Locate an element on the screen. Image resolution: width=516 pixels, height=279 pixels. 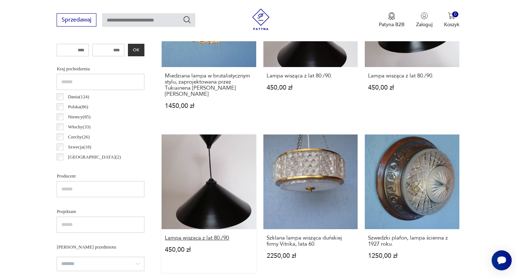
p: Projektant is located at coordinates (100, 211).